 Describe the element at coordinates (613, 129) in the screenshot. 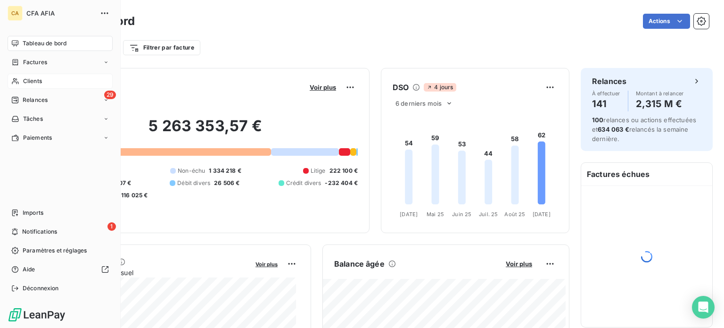

I see `span: 634 063 €` at that location.